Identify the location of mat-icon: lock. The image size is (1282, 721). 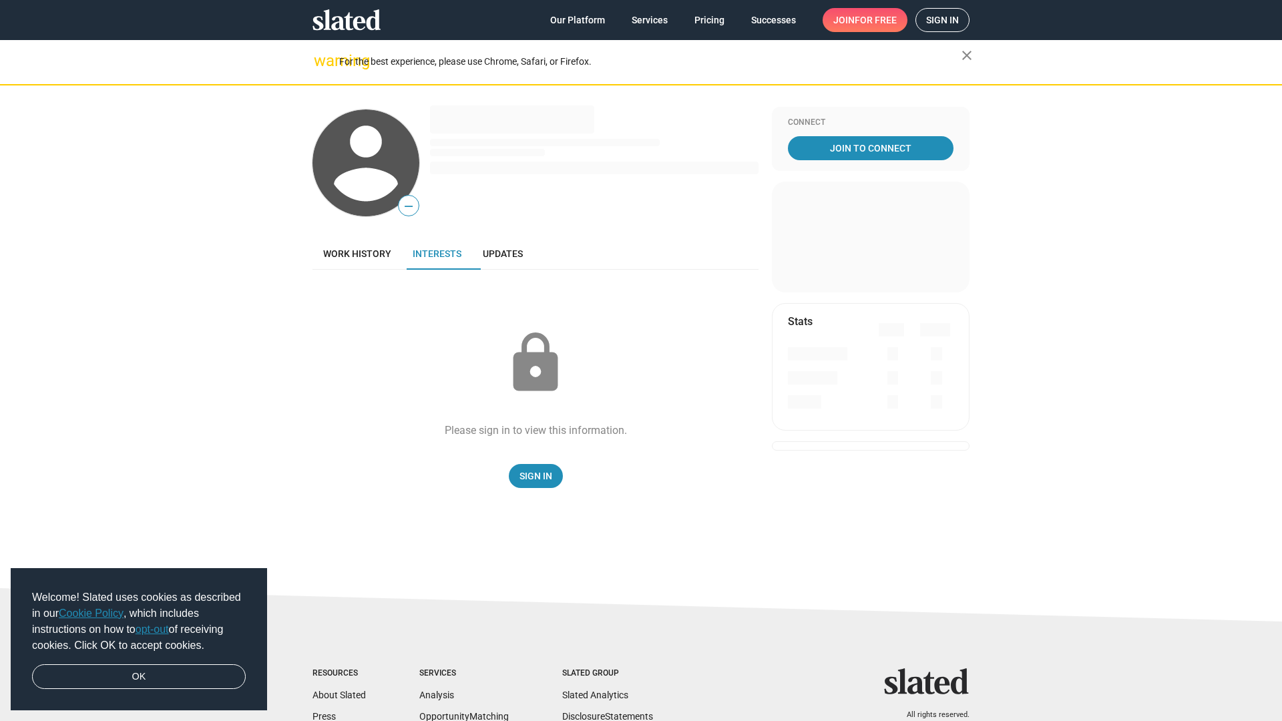
(535, 363).